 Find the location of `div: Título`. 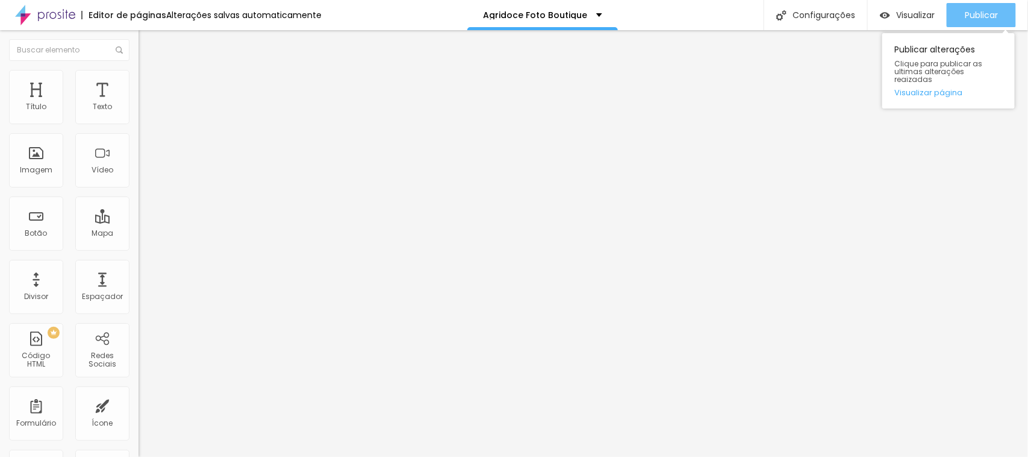

div: Título is located at coordinates (36, 107).